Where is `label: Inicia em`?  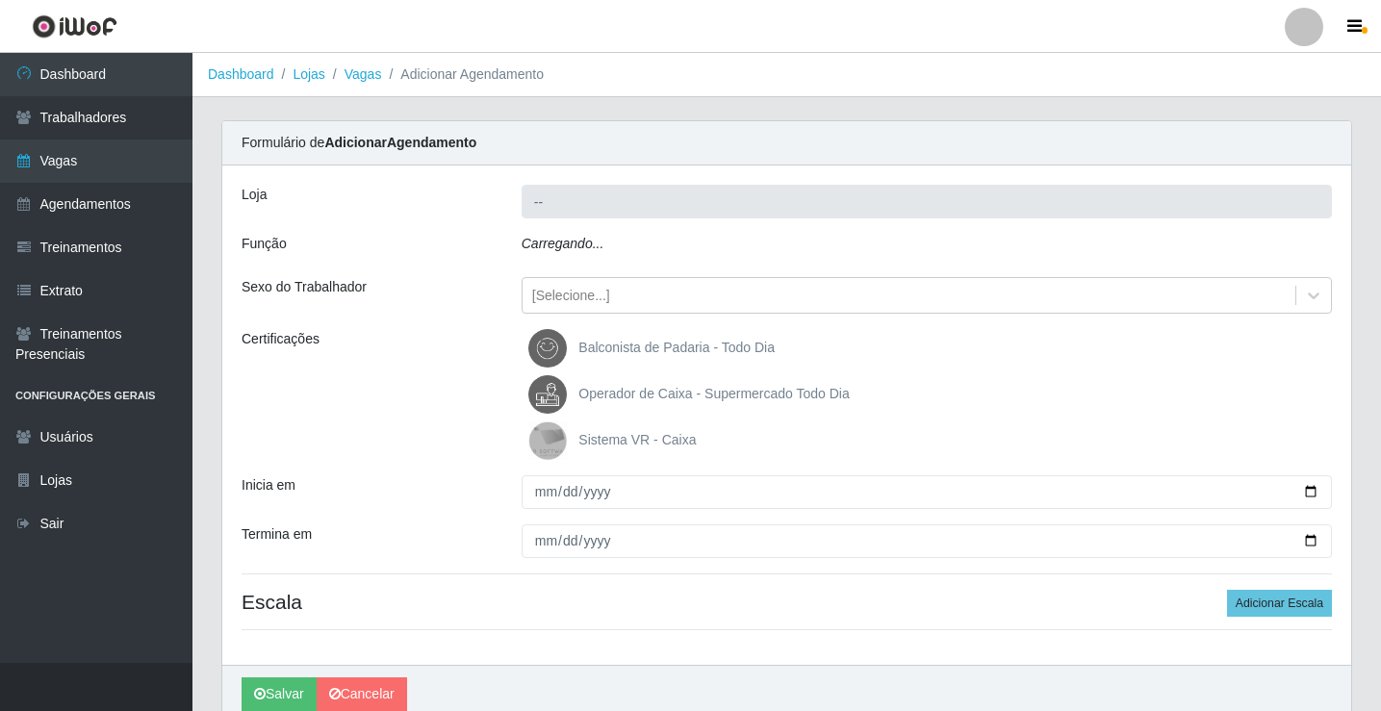
label: Inicia em is located at coordinates (268, 485).